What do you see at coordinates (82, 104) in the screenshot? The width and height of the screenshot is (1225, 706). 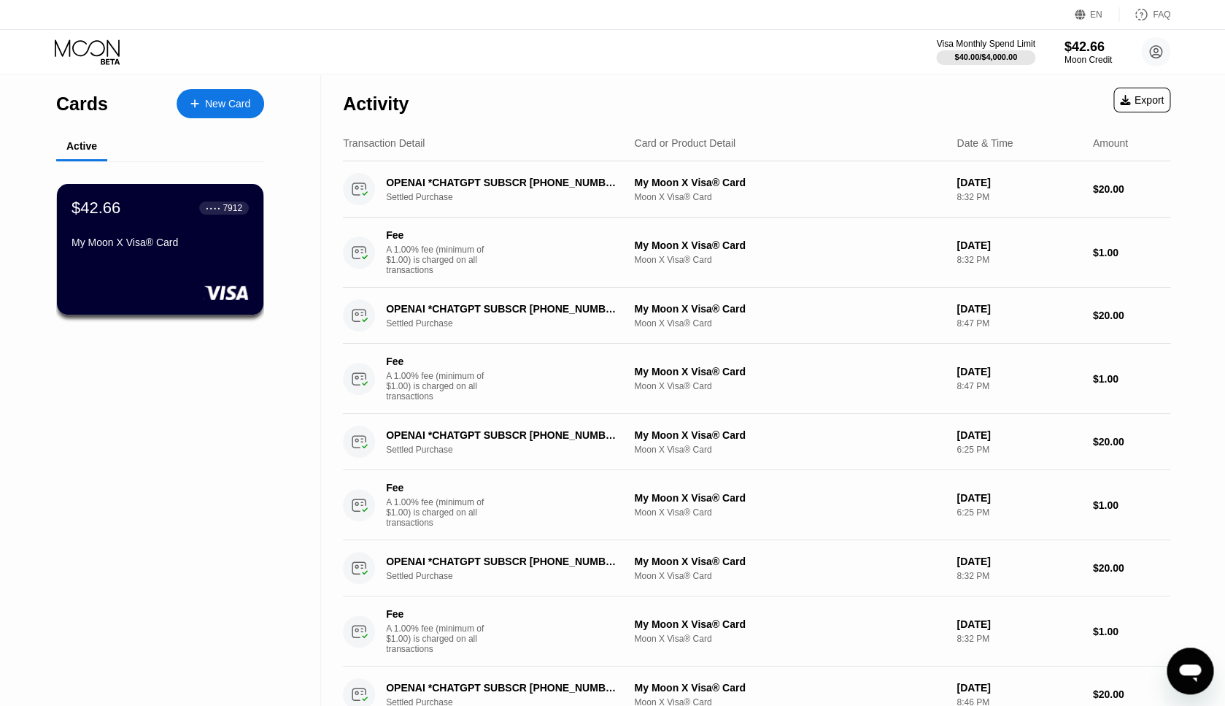 I see `div: Cards` at bounding box center [82, 104].